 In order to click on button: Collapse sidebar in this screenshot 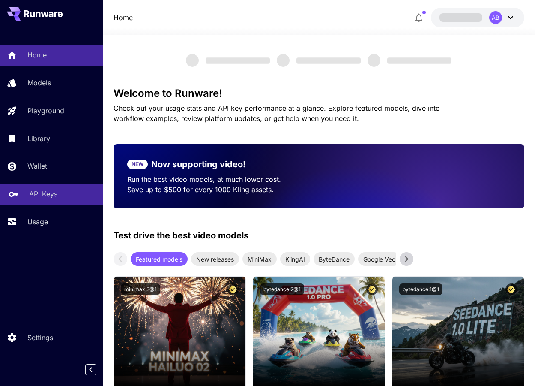, I will do `click(91, 369)`.